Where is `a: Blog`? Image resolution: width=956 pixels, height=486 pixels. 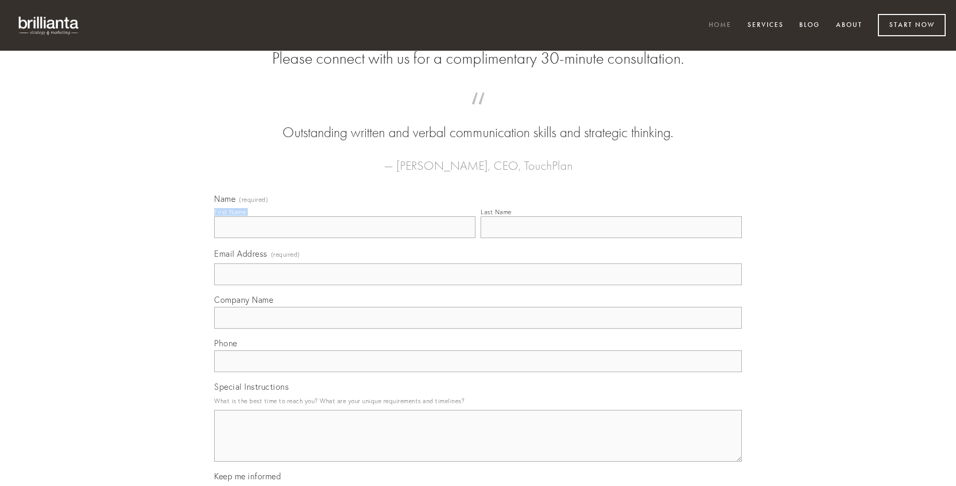 a: Blog is located at coordinates (810, 25).